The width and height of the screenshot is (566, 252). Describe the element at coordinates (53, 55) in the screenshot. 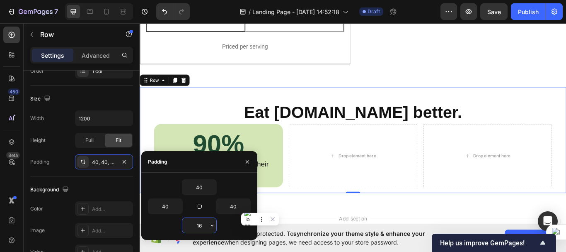

I see `p: Settings` at that location.